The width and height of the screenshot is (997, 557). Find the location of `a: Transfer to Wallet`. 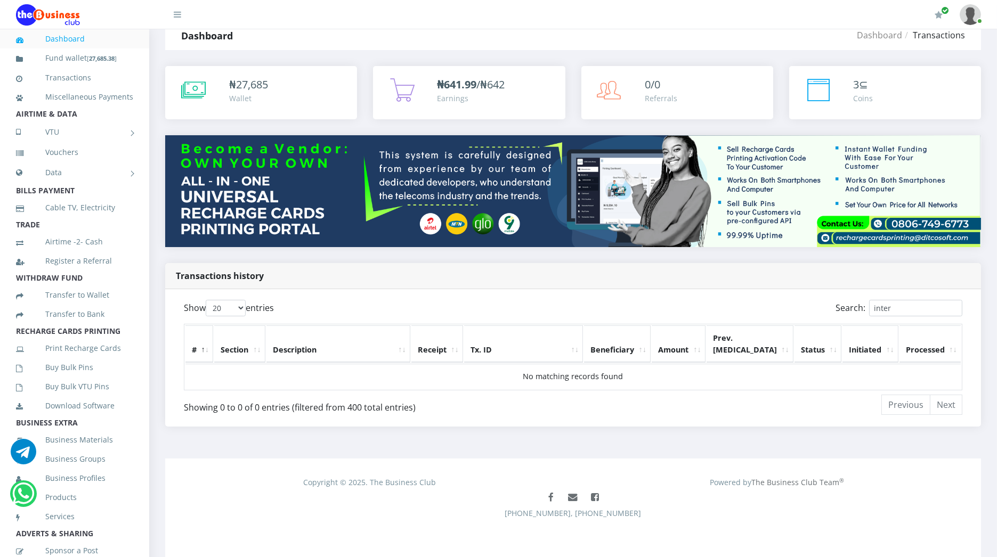

a: Transfer to Wallet is located at coordinates (75, 295).